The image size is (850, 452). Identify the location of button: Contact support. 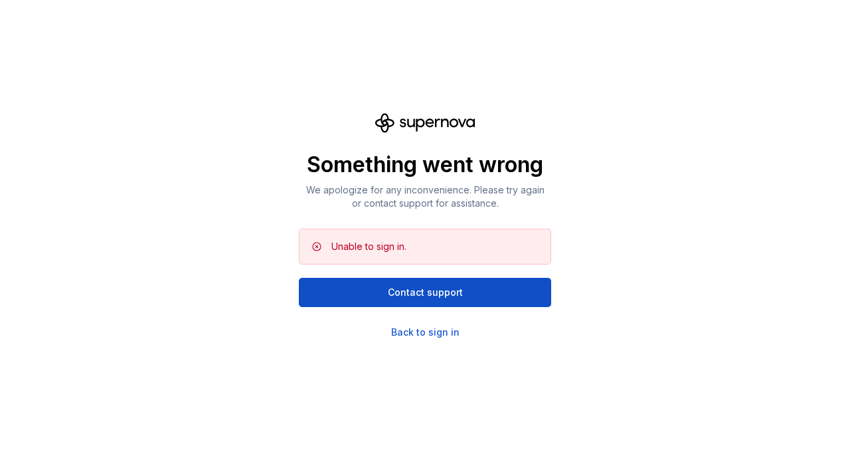
(425, 292).